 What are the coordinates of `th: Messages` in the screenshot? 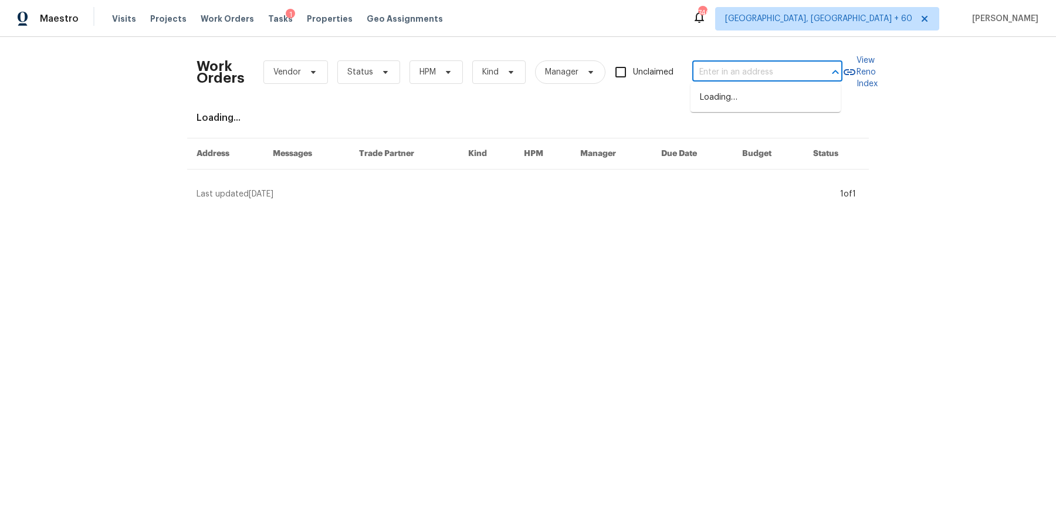 It's located at (306, 154).